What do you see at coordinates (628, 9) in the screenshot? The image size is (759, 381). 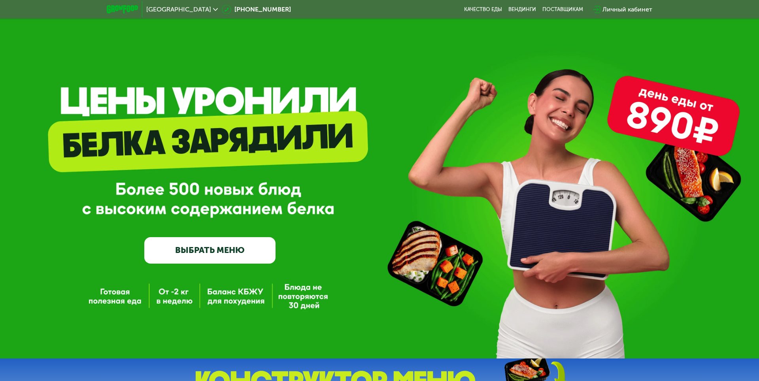 I see `div: Личный кабинет` at bounding box center [628, 9].